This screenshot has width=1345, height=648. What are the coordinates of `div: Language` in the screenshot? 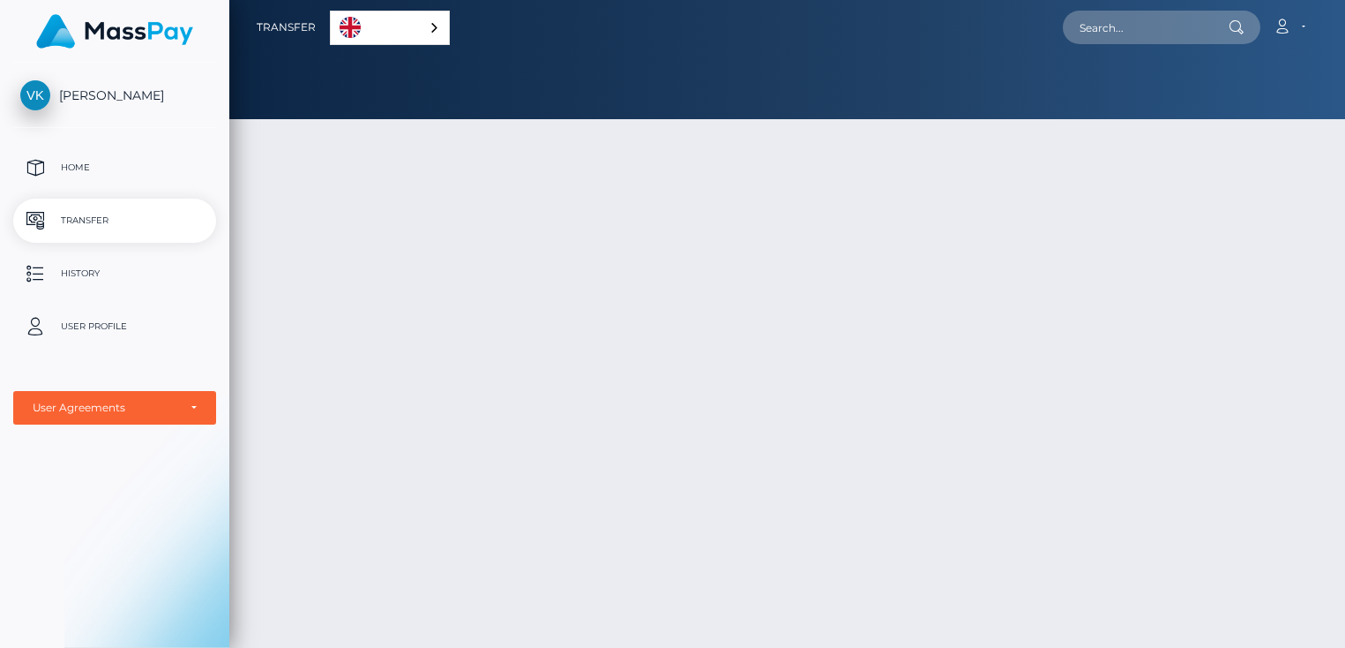 It's located at (390, 27).